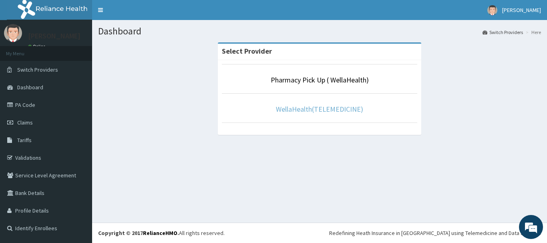 The width and height of the screenshot is (547, 243). Describe the element at coordinates (319, 31) in the screenshot. I see `h1: Dashboard` at that location.